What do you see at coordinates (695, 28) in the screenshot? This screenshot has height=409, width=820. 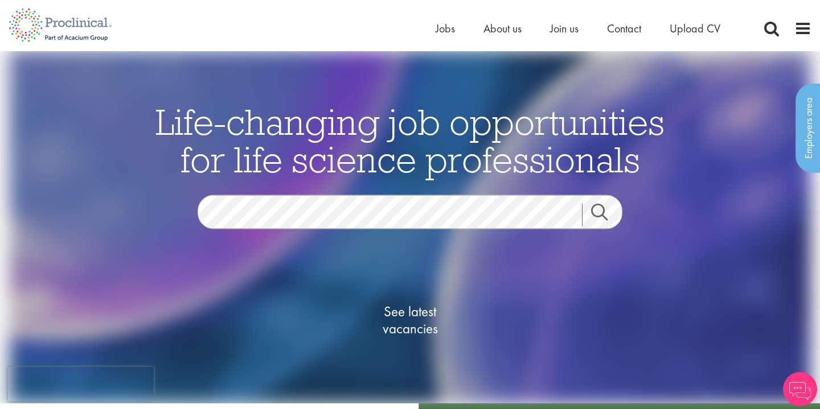 I see `a: Upload CV` at bounding box center [695, 28].